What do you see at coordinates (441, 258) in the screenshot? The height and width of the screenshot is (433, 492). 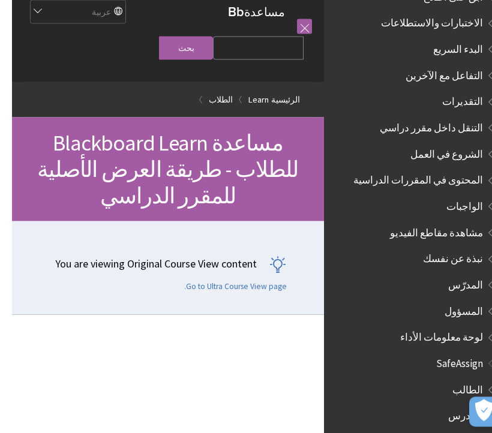 I see `span: نبذة عن نفسك` at bounding box center [441, 258].